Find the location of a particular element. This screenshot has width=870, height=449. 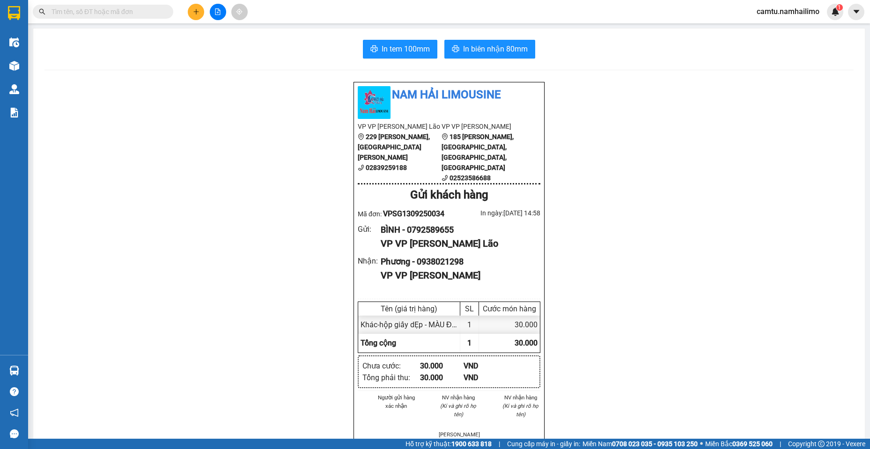

li: Người gửi hàng xác nhận is located at coordinates (396, 402).